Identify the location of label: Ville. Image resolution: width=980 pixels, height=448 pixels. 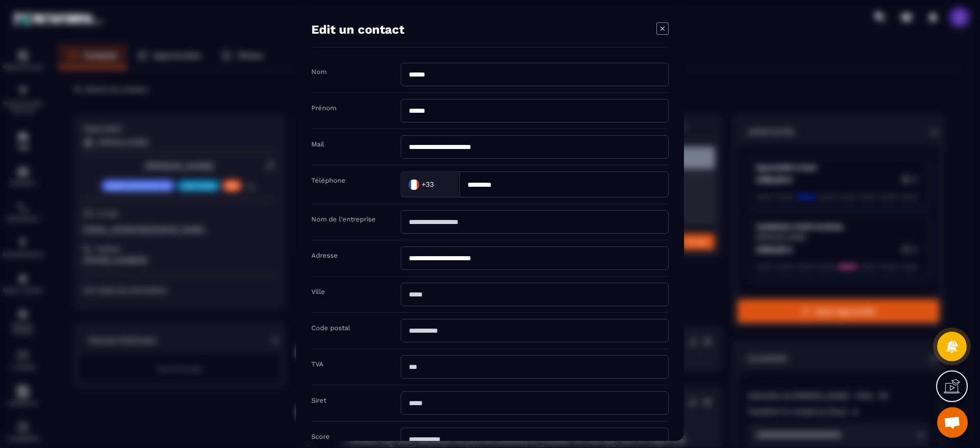
(318, 292).